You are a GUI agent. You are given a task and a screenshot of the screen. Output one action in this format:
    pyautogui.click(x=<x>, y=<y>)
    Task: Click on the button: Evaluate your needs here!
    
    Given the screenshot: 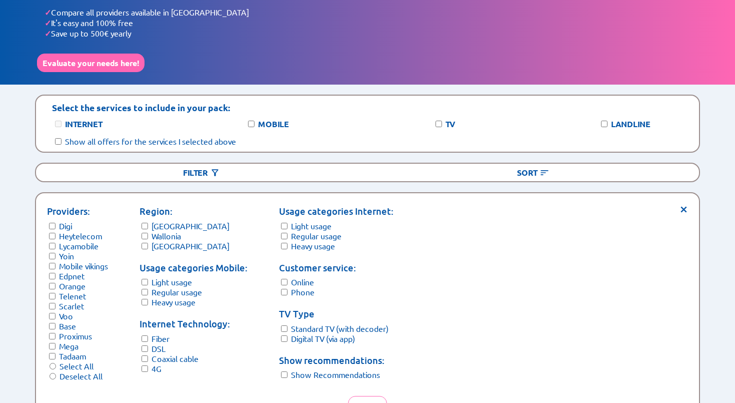 What is the action you would take?
    pyautogui.click(x=91, y=63)
    